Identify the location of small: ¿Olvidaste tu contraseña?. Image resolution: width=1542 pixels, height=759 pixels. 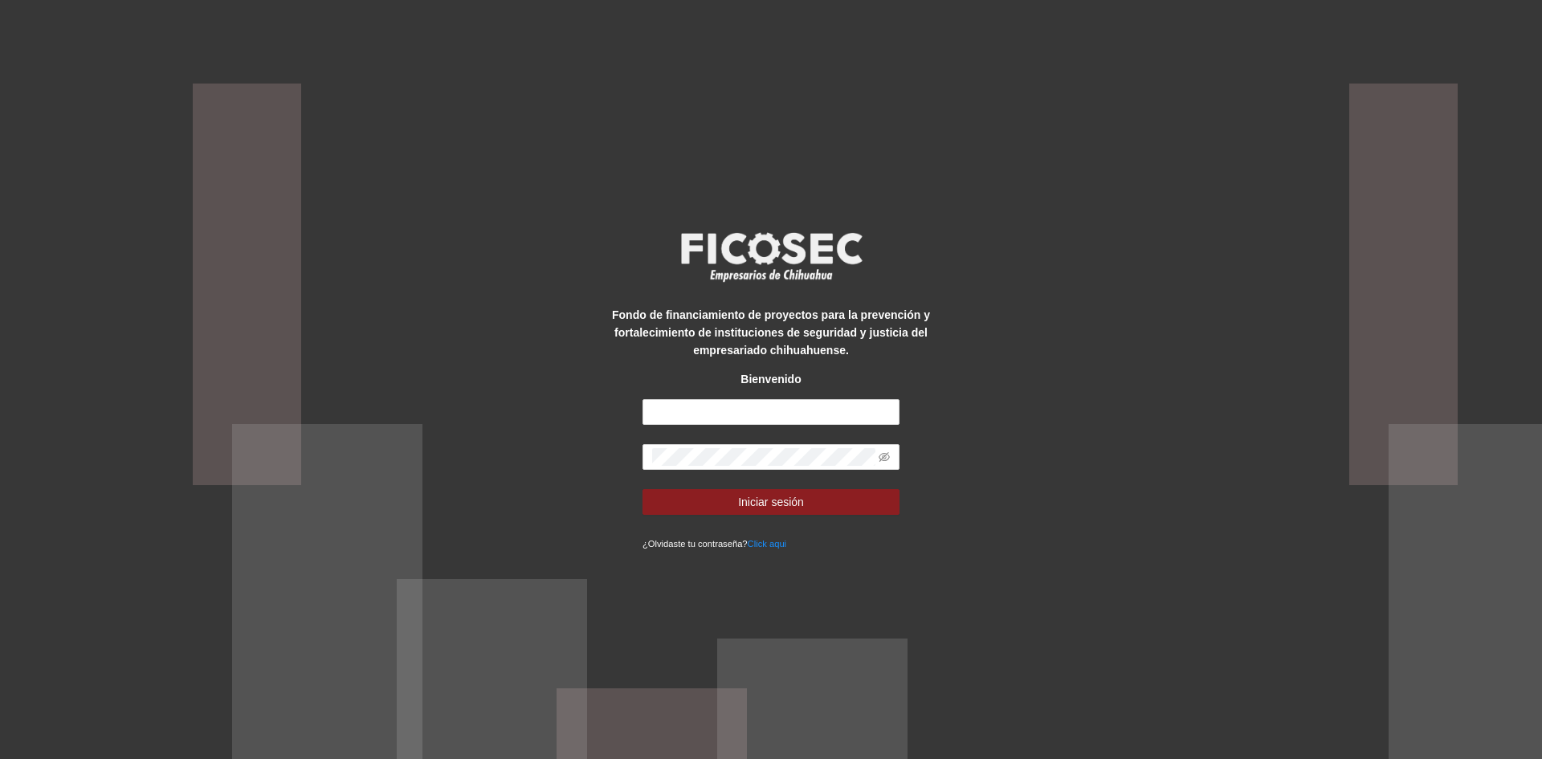
(714, 544).